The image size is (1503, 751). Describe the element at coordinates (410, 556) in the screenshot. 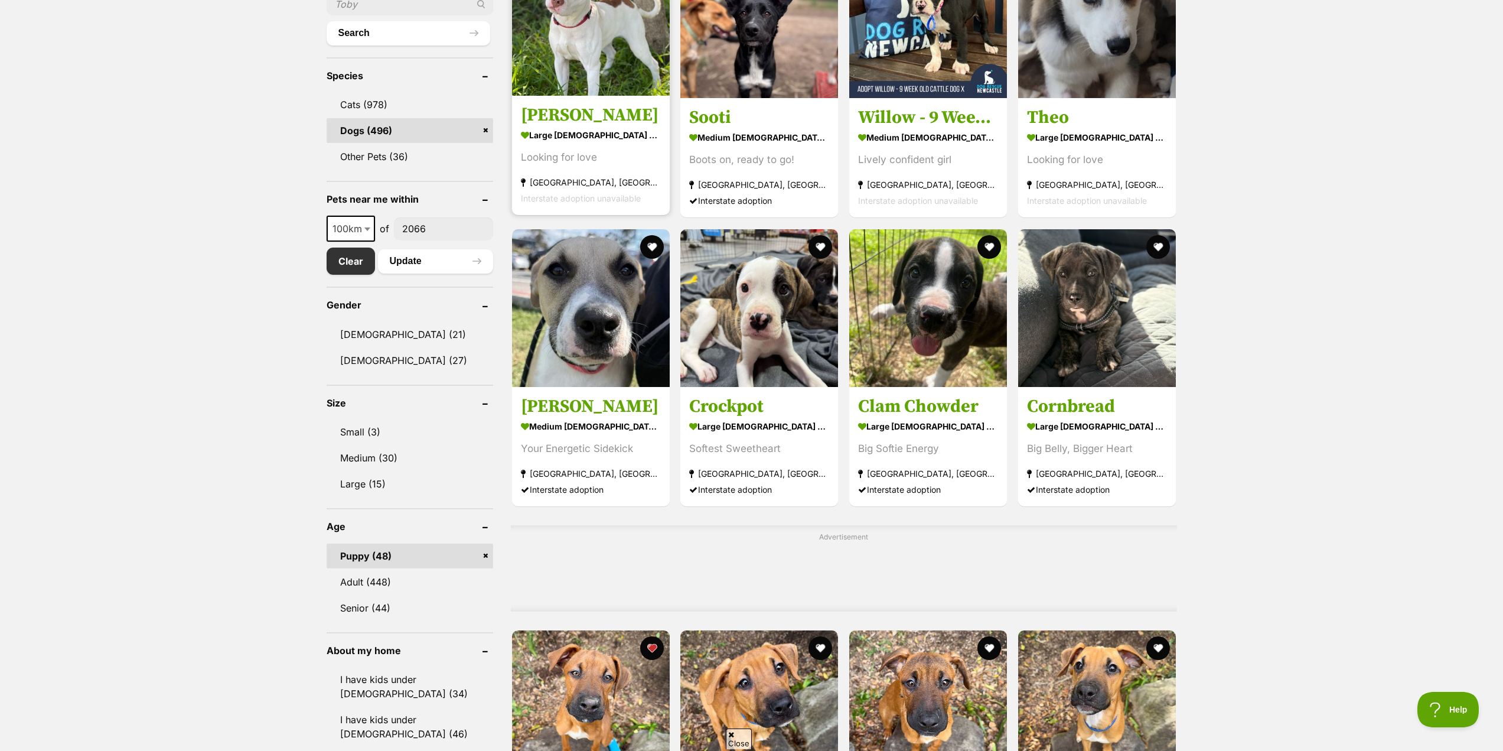

I see `a: Puppy (48)` at that location.